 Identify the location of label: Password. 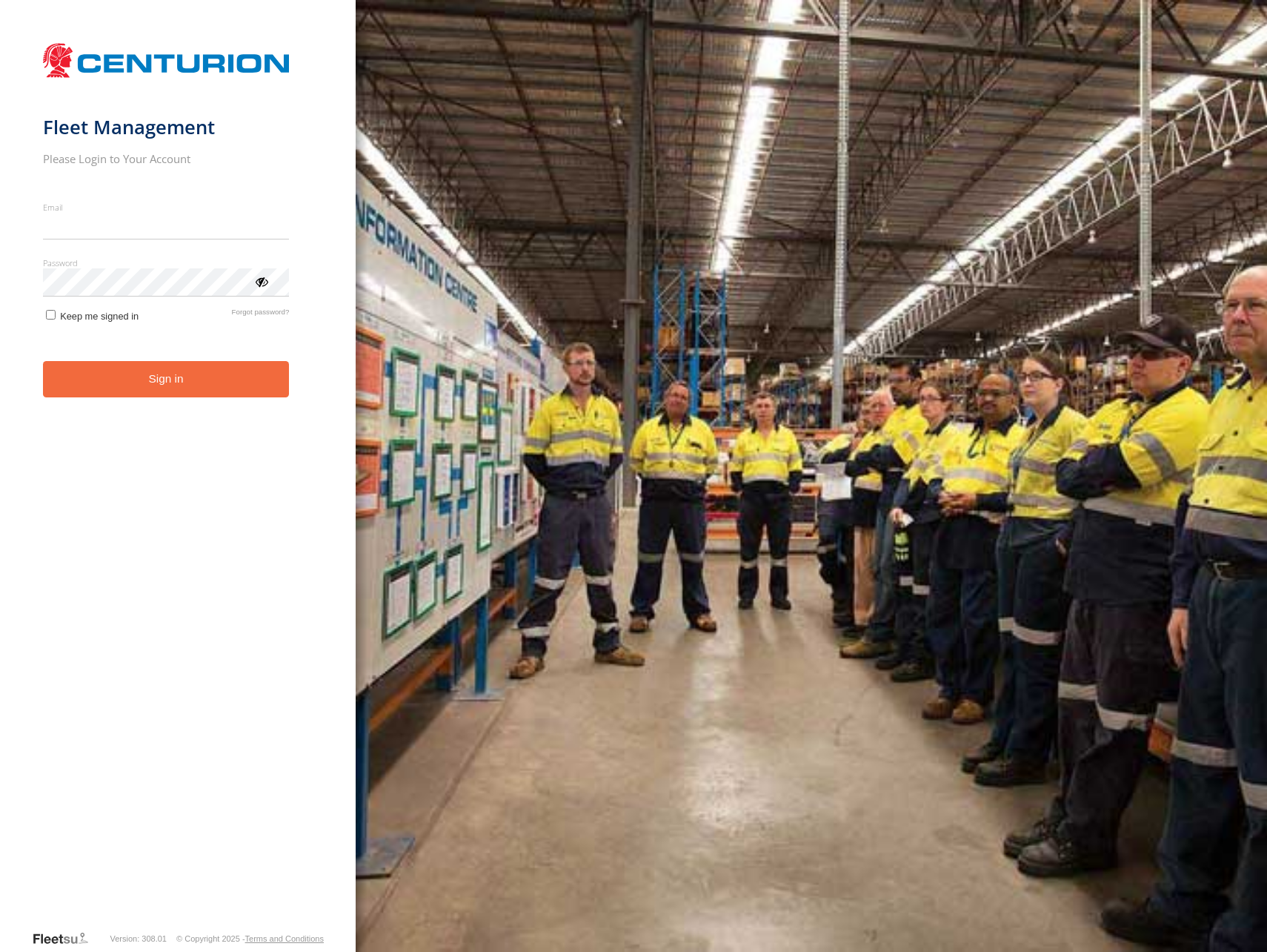
(166, 262).